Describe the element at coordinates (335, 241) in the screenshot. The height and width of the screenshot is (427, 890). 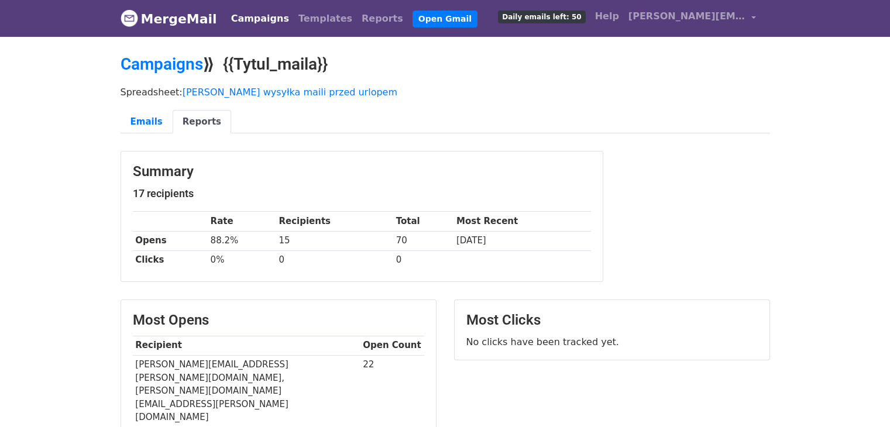
I see `td: 15` at that location.